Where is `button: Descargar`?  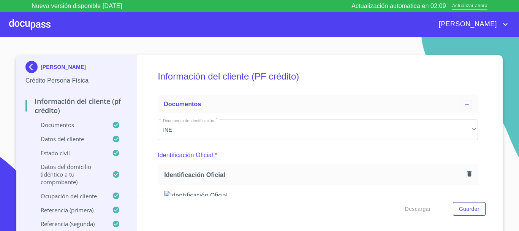
button: Descargar is located at coordinates (418, 209).